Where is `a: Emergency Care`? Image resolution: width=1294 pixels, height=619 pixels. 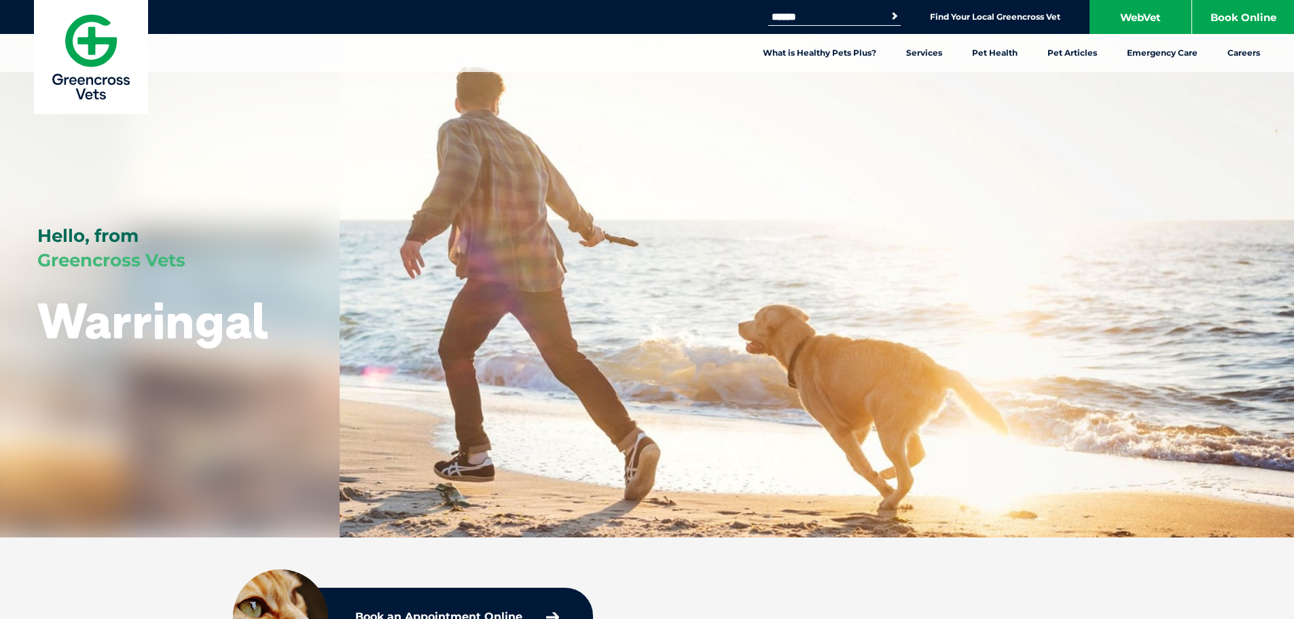 a: Emergency Care is located at coordinates (1162, 53).